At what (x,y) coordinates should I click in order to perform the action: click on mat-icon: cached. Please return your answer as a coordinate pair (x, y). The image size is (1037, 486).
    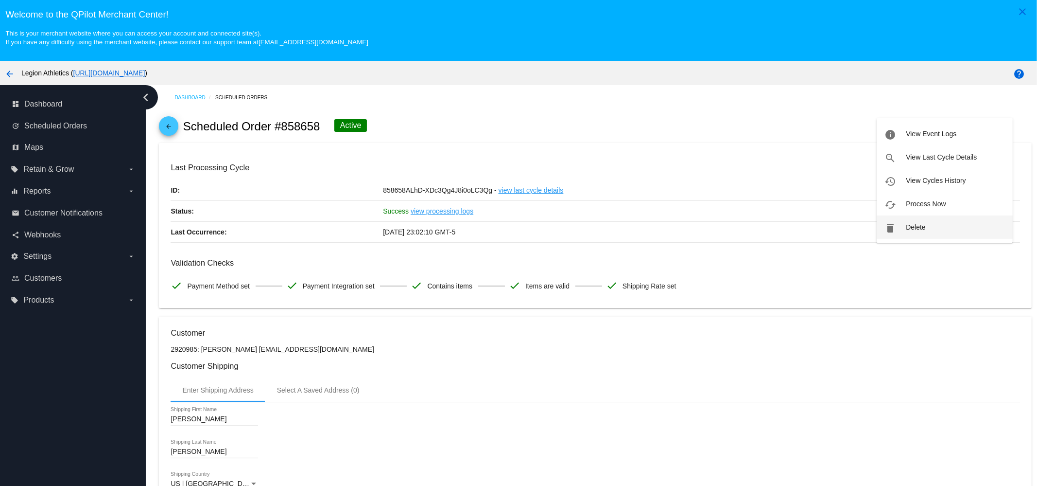
    Looking at the image, I should click on (890, 205).